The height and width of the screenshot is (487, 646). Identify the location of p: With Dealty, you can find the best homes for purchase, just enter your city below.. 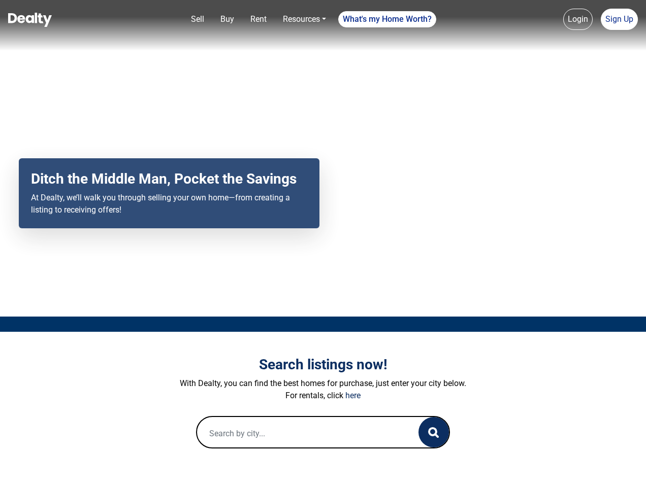
(323, 384).